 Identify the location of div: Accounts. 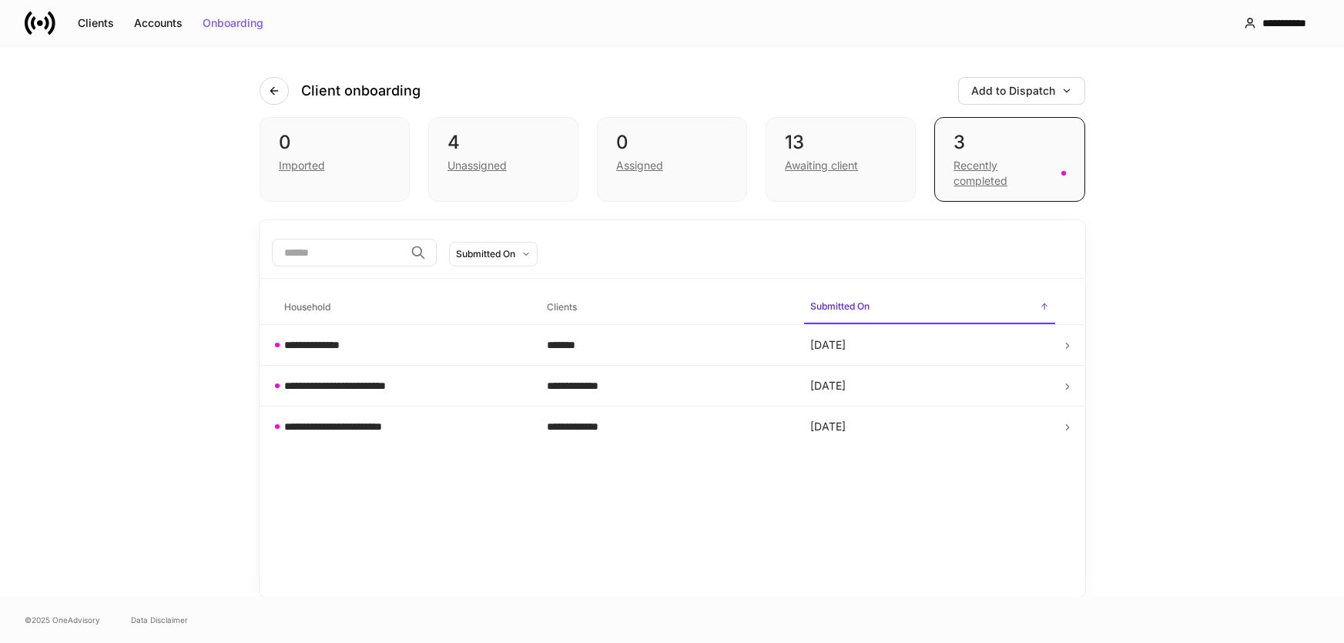
(158, 23).